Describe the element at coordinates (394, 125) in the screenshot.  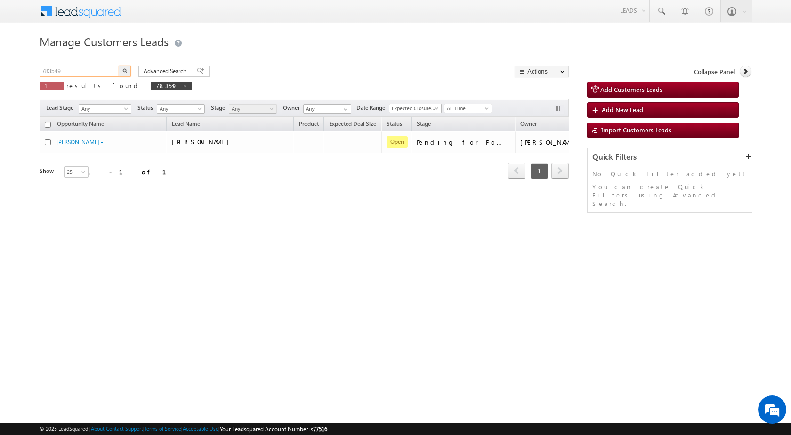
I see `a: Status` at that location.